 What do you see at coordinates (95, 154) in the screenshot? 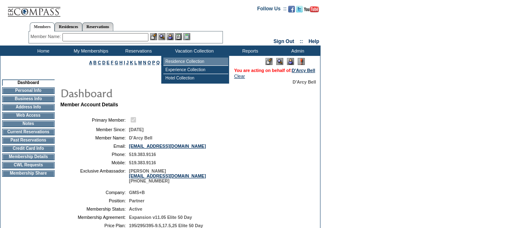
I see `td: Phone:` at bounding box center [95, 154].